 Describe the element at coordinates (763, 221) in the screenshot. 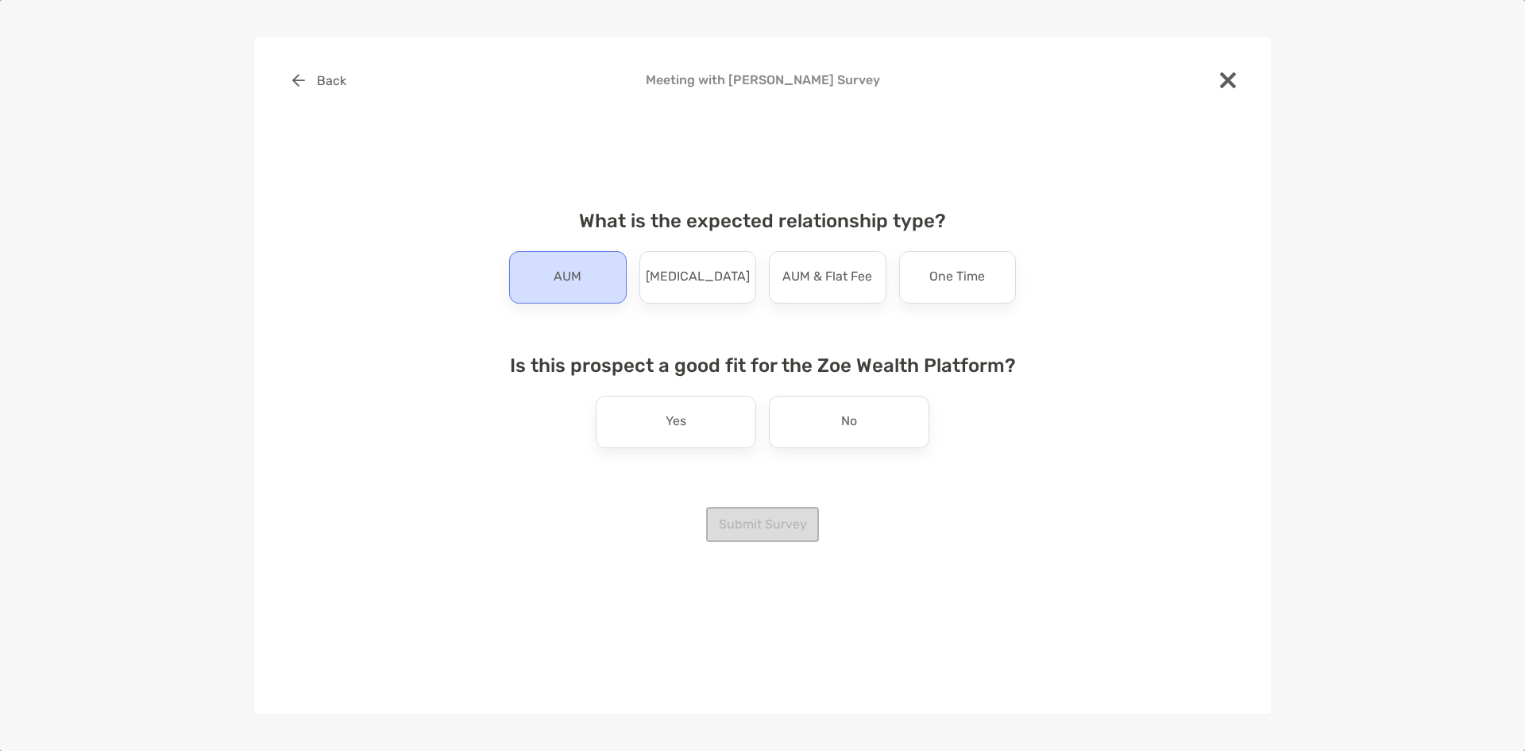

I see `h4: What is the expected relationship type?` at that location.